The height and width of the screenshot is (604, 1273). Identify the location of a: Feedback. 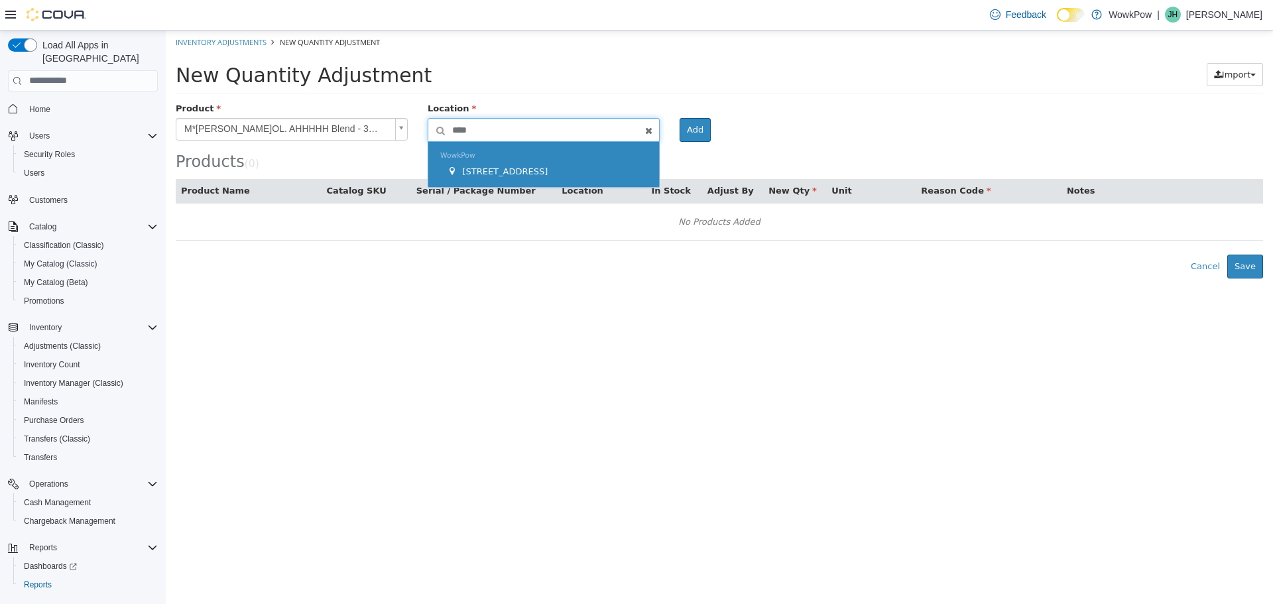
(1018, 15).